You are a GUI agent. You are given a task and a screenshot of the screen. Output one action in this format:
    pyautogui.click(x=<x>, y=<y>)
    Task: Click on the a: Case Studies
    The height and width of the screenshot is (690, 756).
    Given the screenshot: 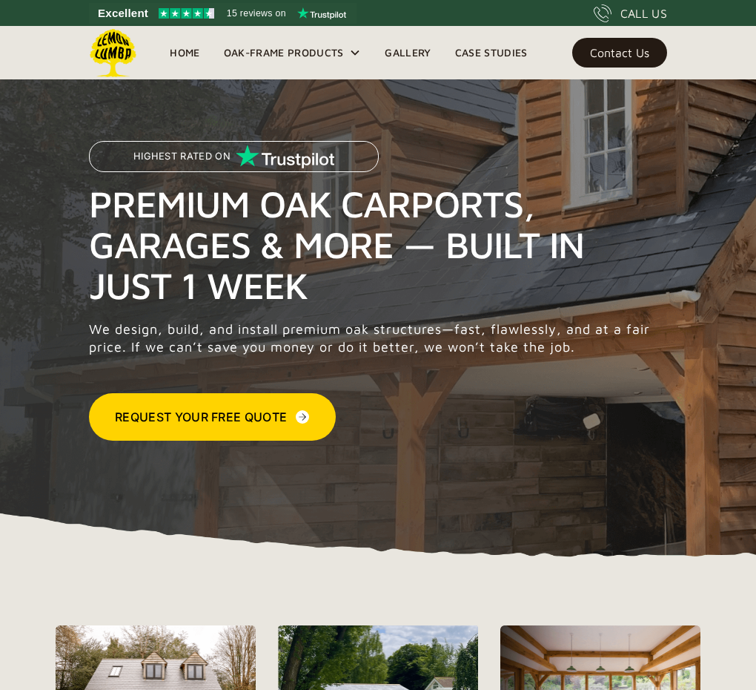 What is the action you would take?
    pyautogui.click(x=492, y=53)
    